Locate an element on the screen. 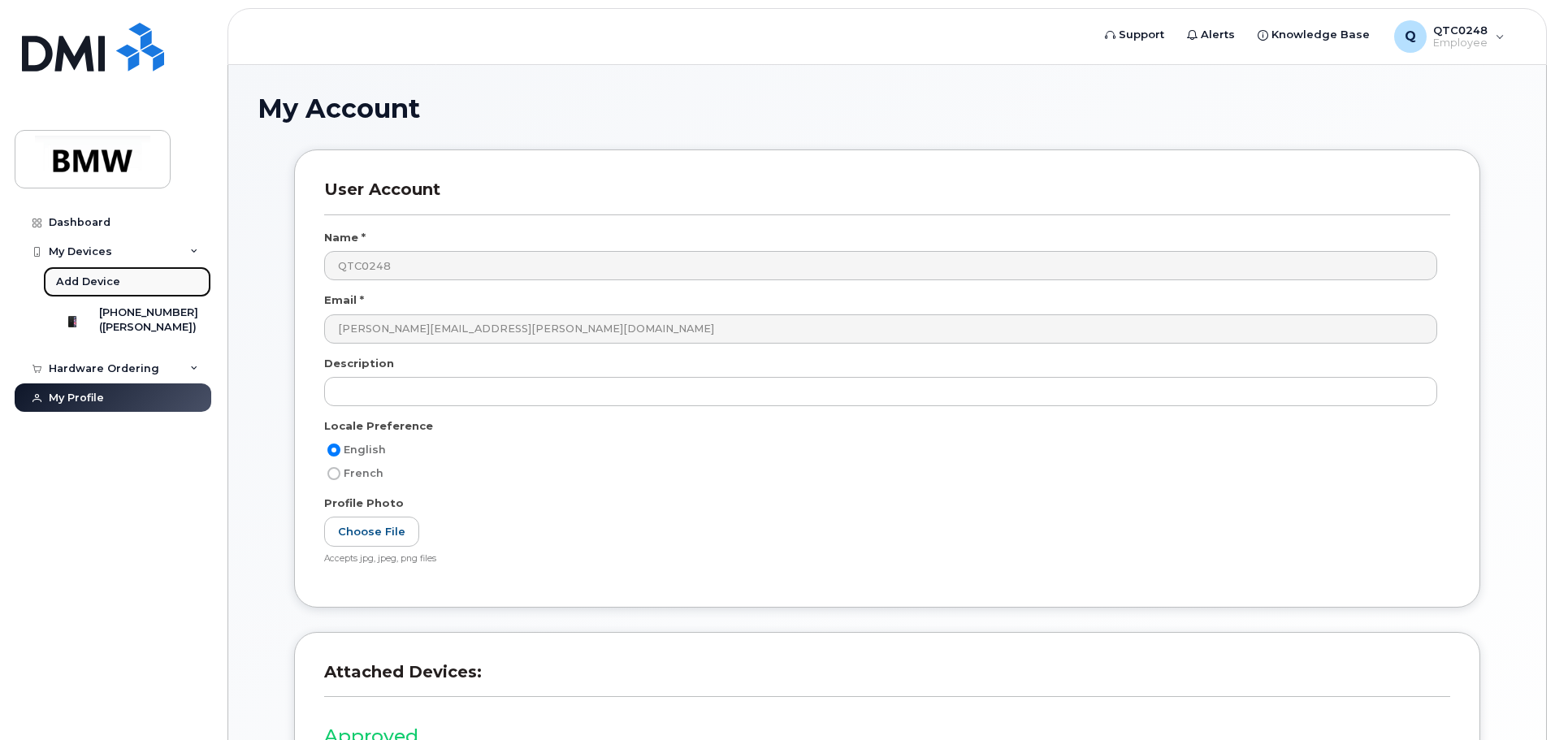 This screenshot has width=1555, height=740. h3: Attached Devices: is located at coordinates (887, 679).